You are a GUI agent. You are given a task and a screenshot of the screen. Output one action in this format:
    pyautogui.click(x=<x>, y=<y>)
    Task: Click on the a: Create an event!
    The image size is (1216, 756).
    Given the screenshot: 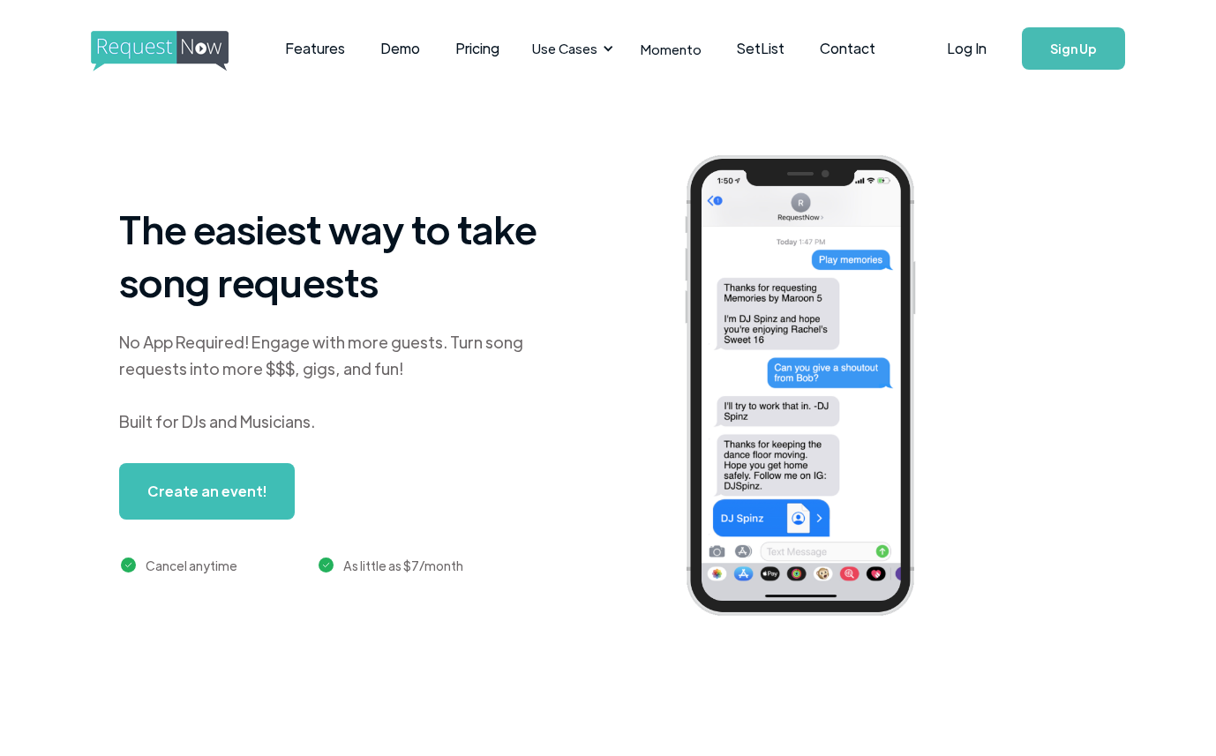 What is the action you would take?
    pyautogui.click(x=207, y=492)
    